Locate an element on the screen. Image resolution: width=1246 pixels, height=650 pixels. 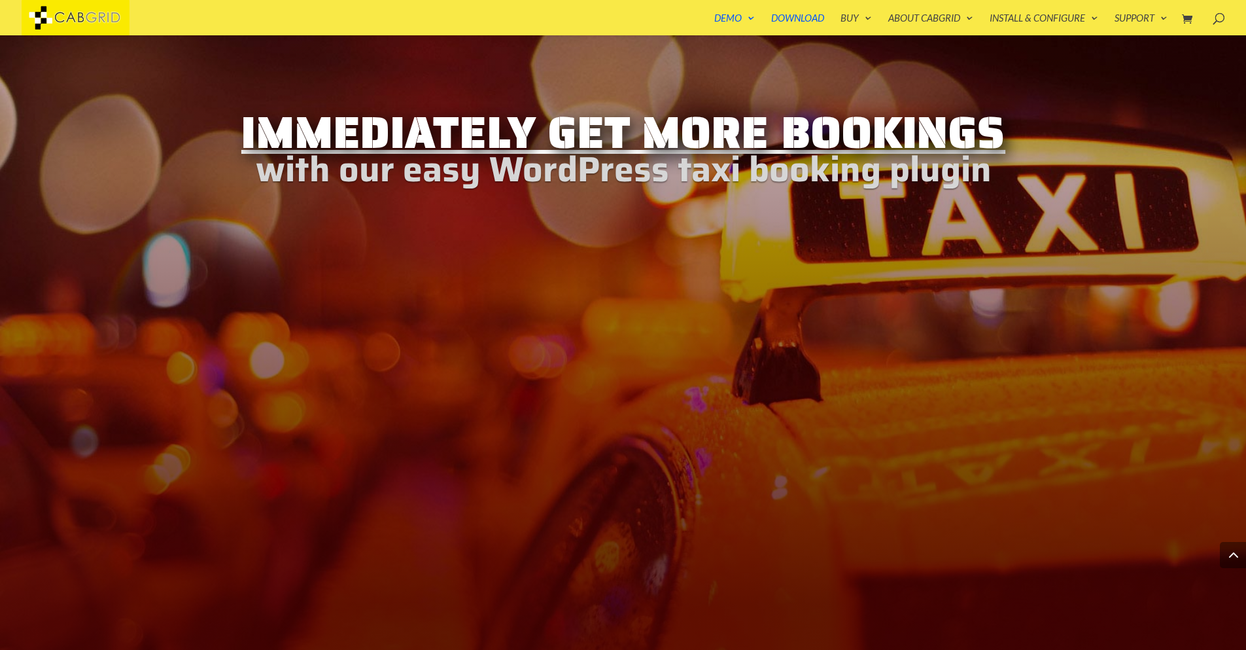
h2: with our easy WordPress taxi booking plugin is located at coordinates (623, 173).